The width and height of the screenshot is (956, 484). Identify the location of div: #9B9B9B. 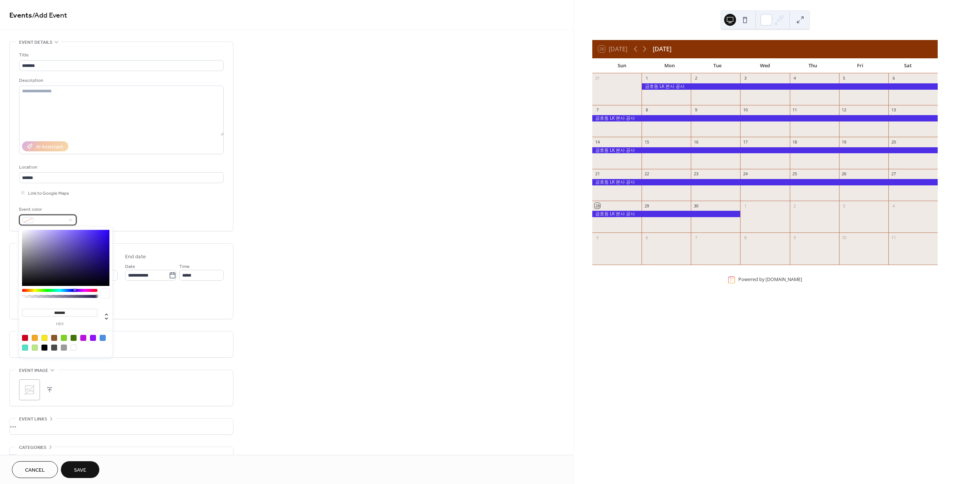
(64, 347).